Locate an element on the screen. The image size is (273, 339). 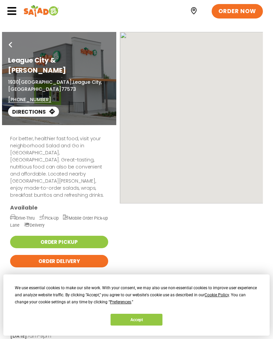
span: Pick-Up is located at coordinates (49, 218).